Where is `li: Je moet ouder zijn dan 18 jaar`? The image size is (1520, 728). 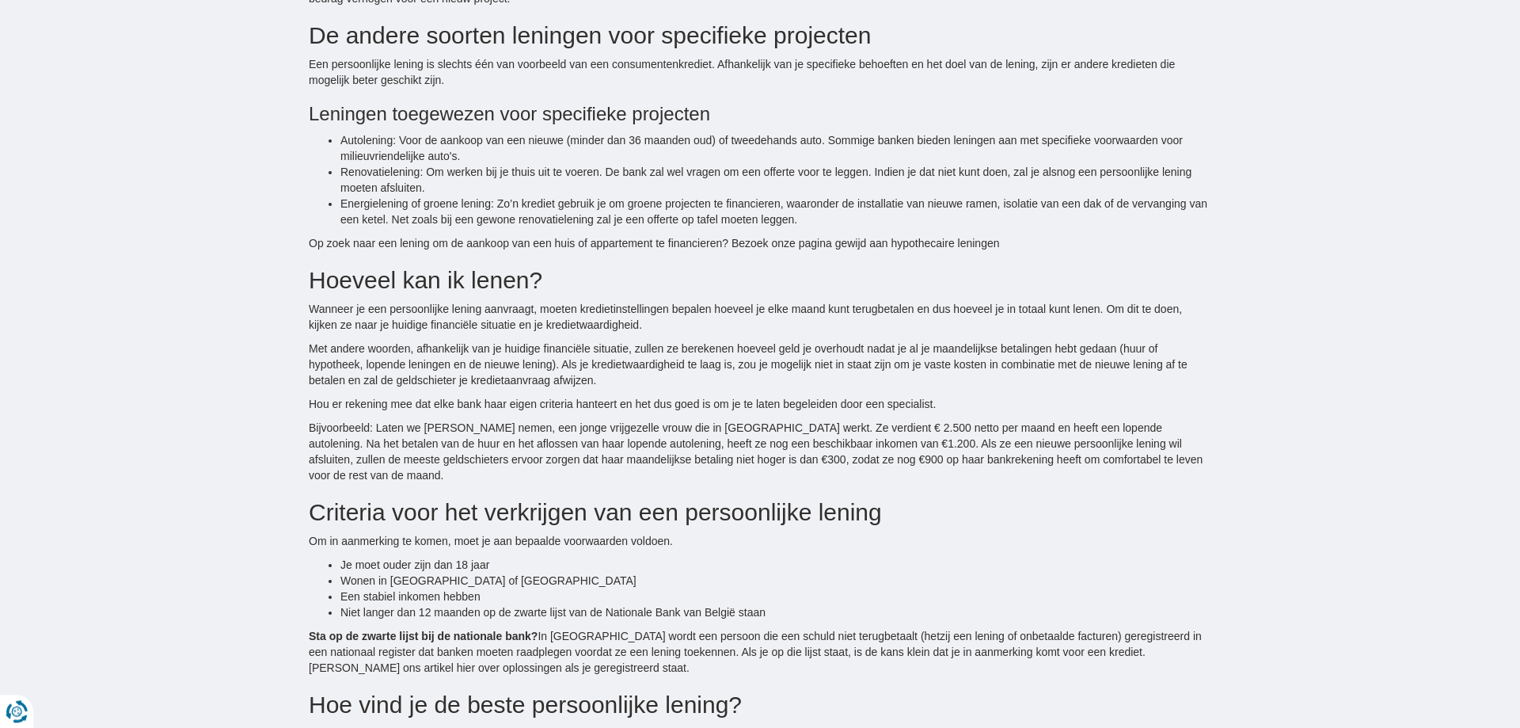
li: Je moet ouder zijn dan 18 jaar is located at coordinates (776, 565).